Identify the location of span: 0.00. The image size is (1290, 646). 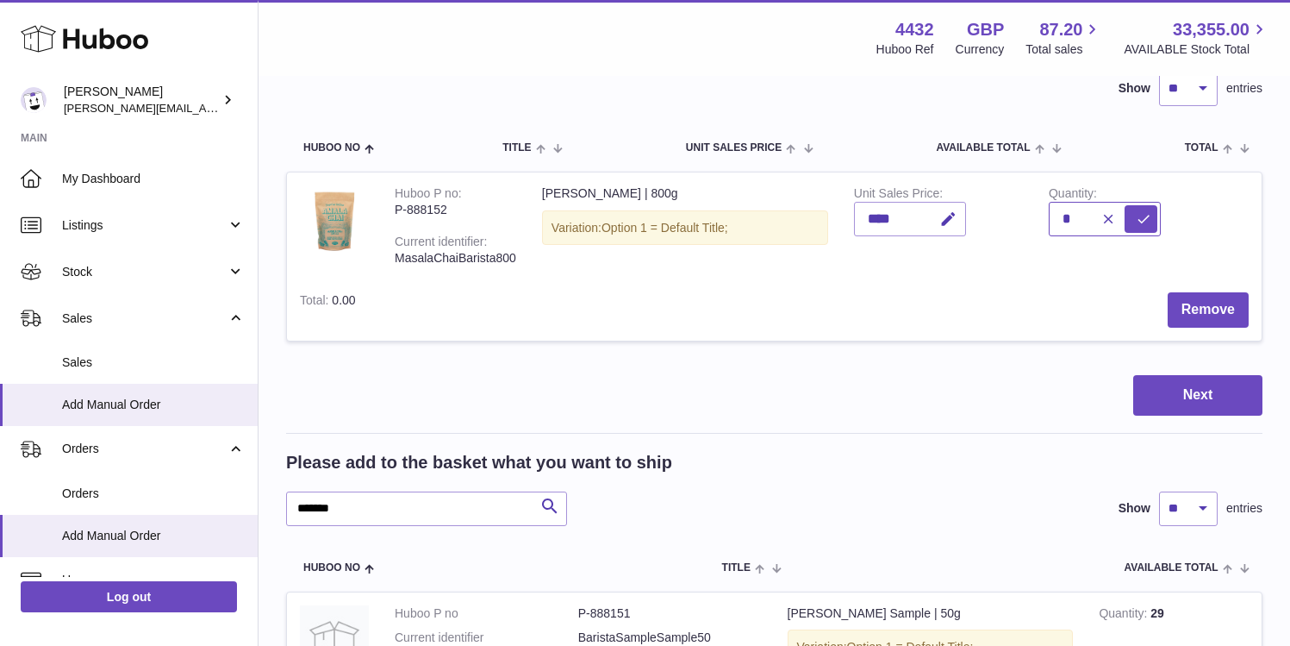
(343, 300).